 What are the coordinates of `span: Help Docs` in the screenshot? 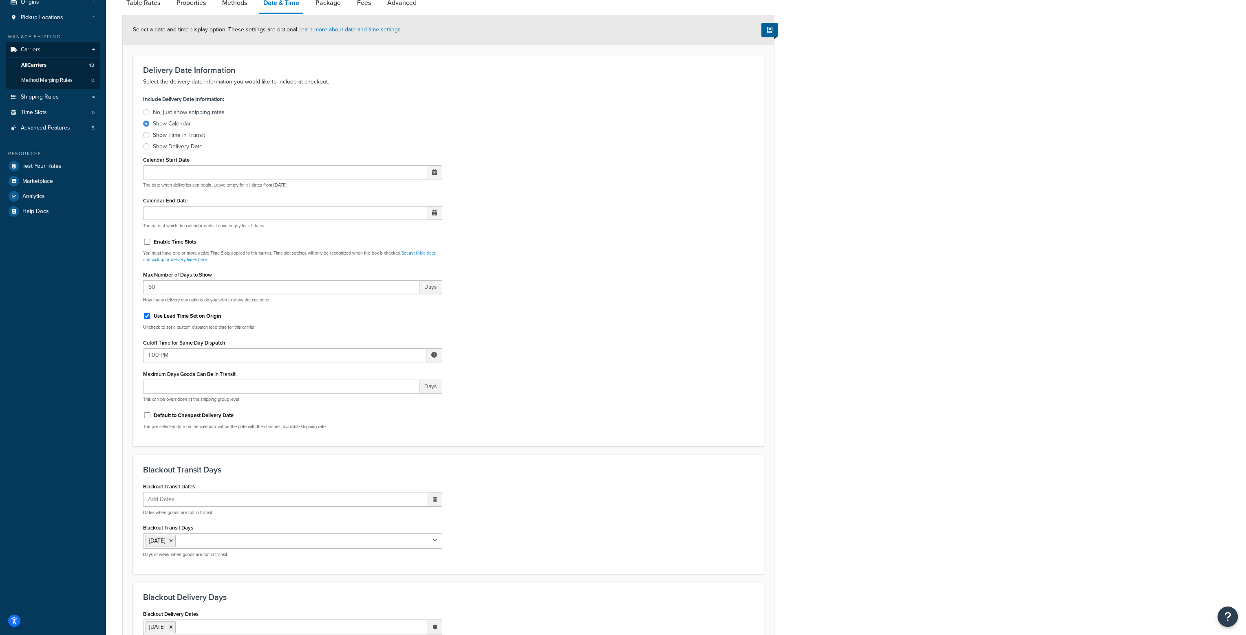 It's located at (35, 212).